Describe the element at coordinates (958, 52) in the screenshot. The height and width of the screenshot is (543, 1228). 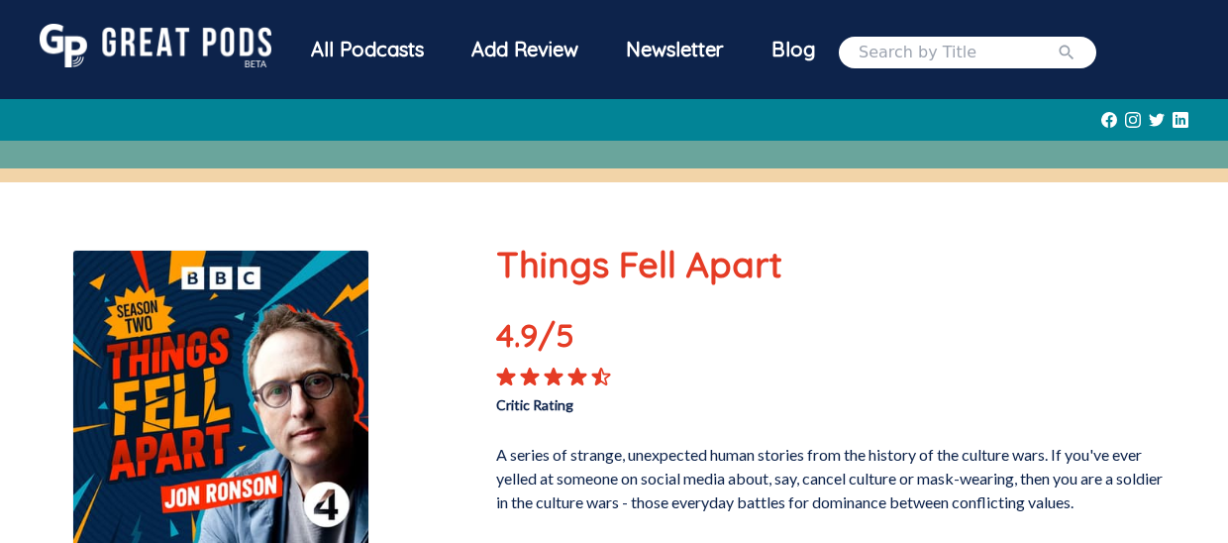
I see `input: Search by Title` at that location.